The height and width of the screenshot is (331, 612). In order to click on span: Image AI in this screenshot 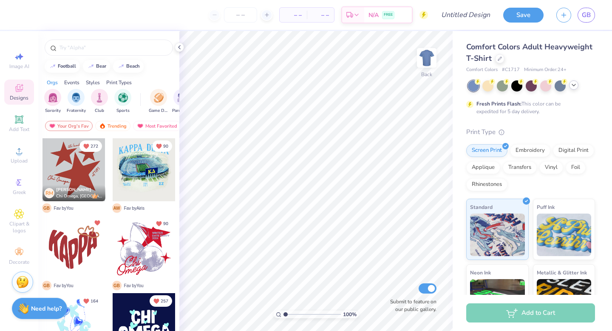, I will do `click(19, 66)`.